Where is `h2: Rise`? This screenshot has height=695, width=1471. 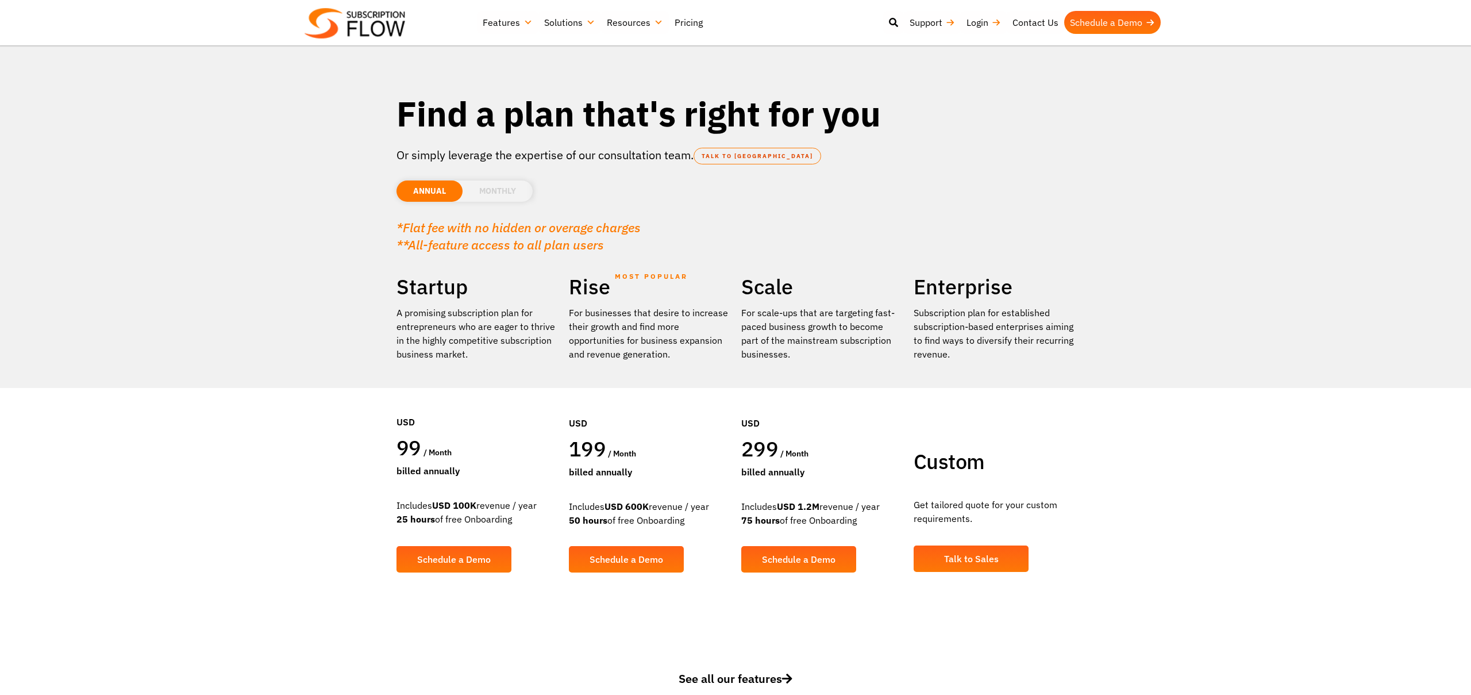 h2: Rise is located at coordinates (649, 287).